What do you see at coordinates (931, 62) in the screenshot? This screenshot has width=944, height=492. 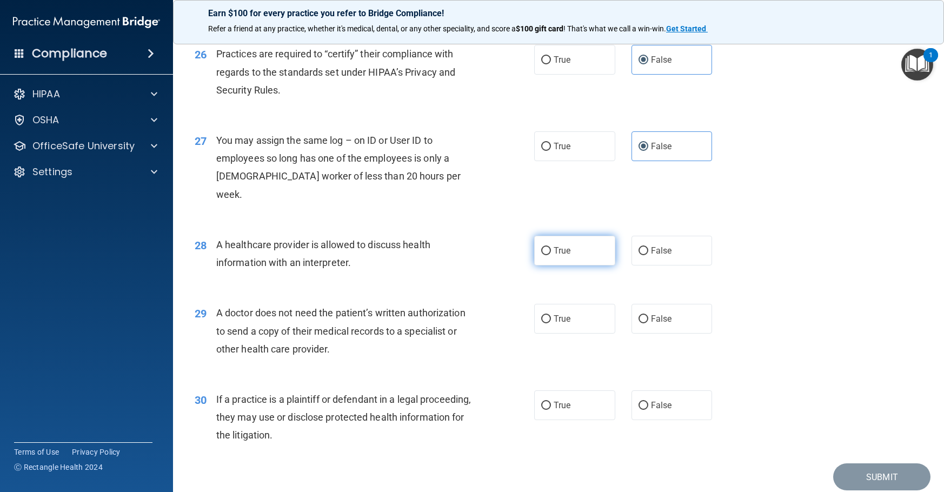 I see `div: 1` at bounding box center [931, 62].